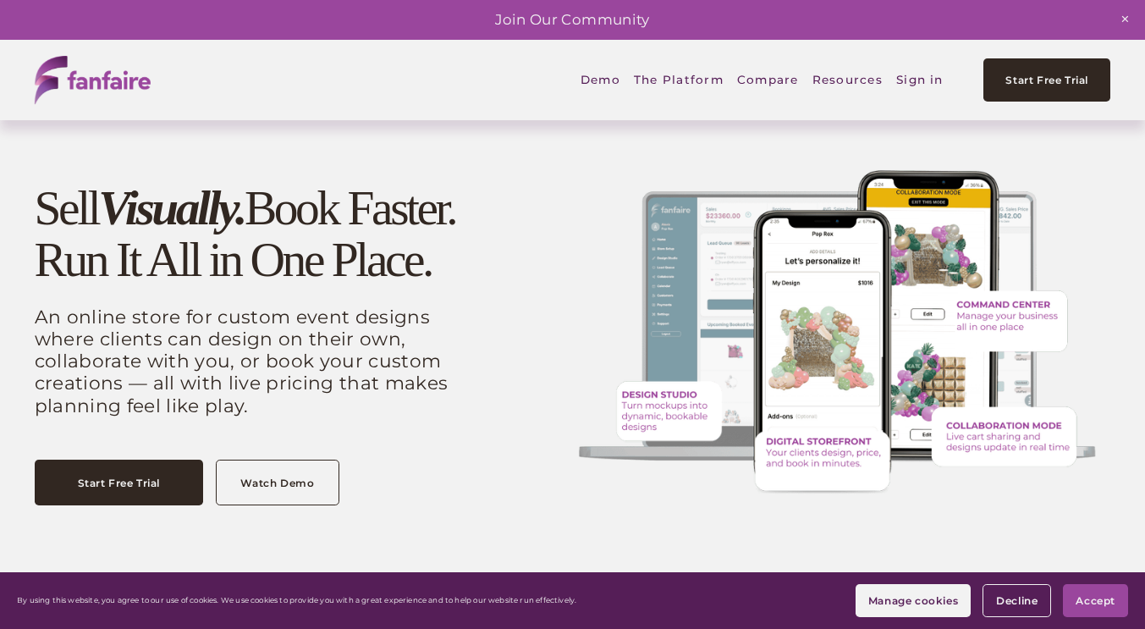 The height and width of the screenshot is (629, 1145). Describe the element at coordinates (93, 80) in the screenshot. I see `img: fanfaire` at that location.